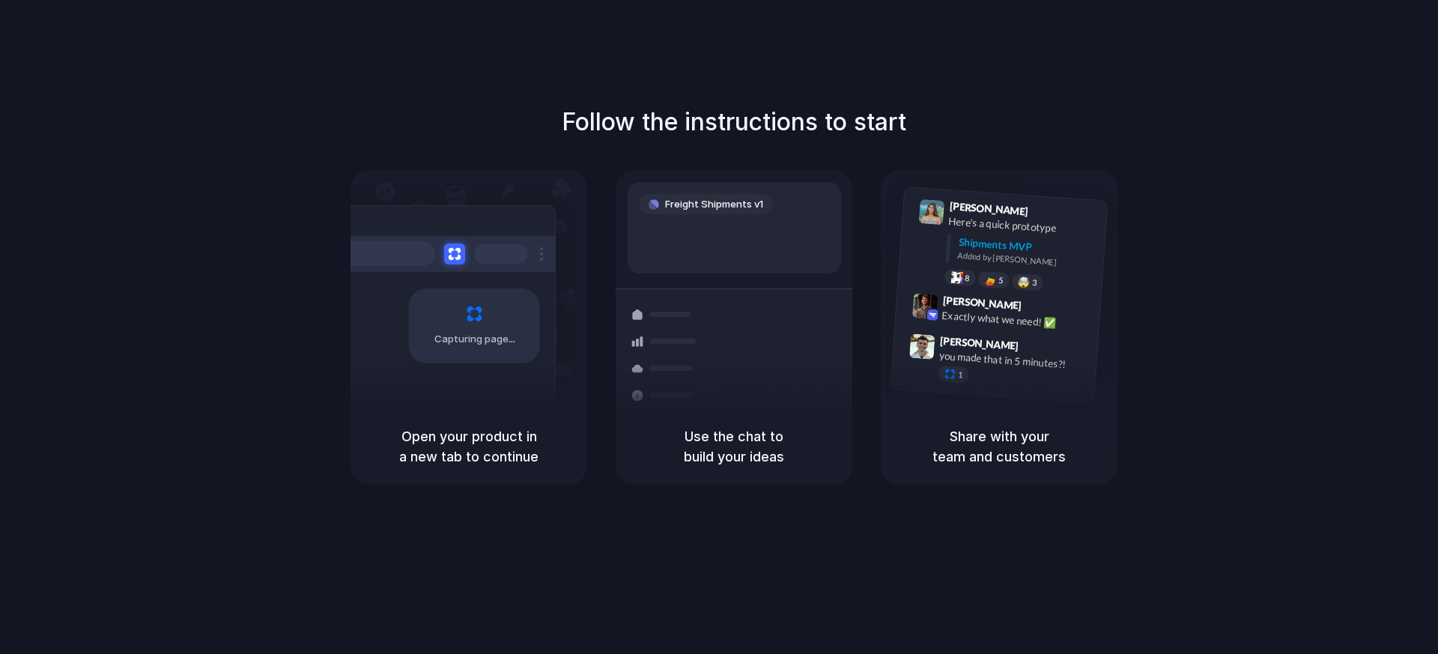  I want to click on span: 5, so click(1000, 280).